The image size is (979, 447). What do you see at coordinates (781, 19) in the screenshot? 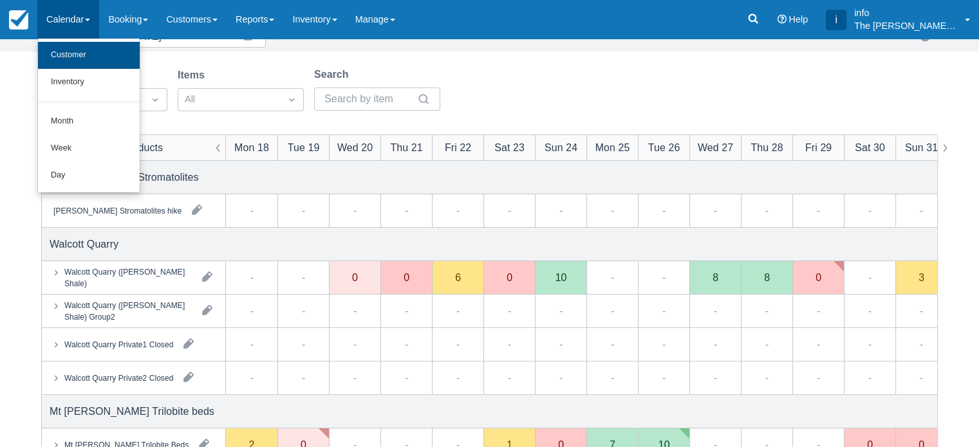
I see `i: Help` at bounding box center [781, 19].